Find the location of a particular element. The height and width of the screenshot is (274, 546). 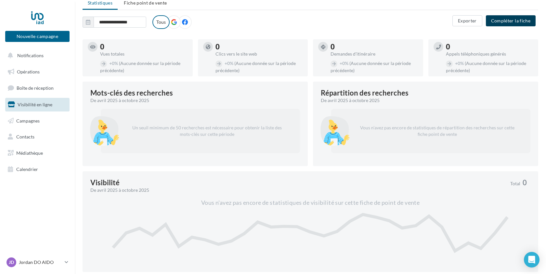

button: Compléter la fiche is located at coordinates (511, 21).